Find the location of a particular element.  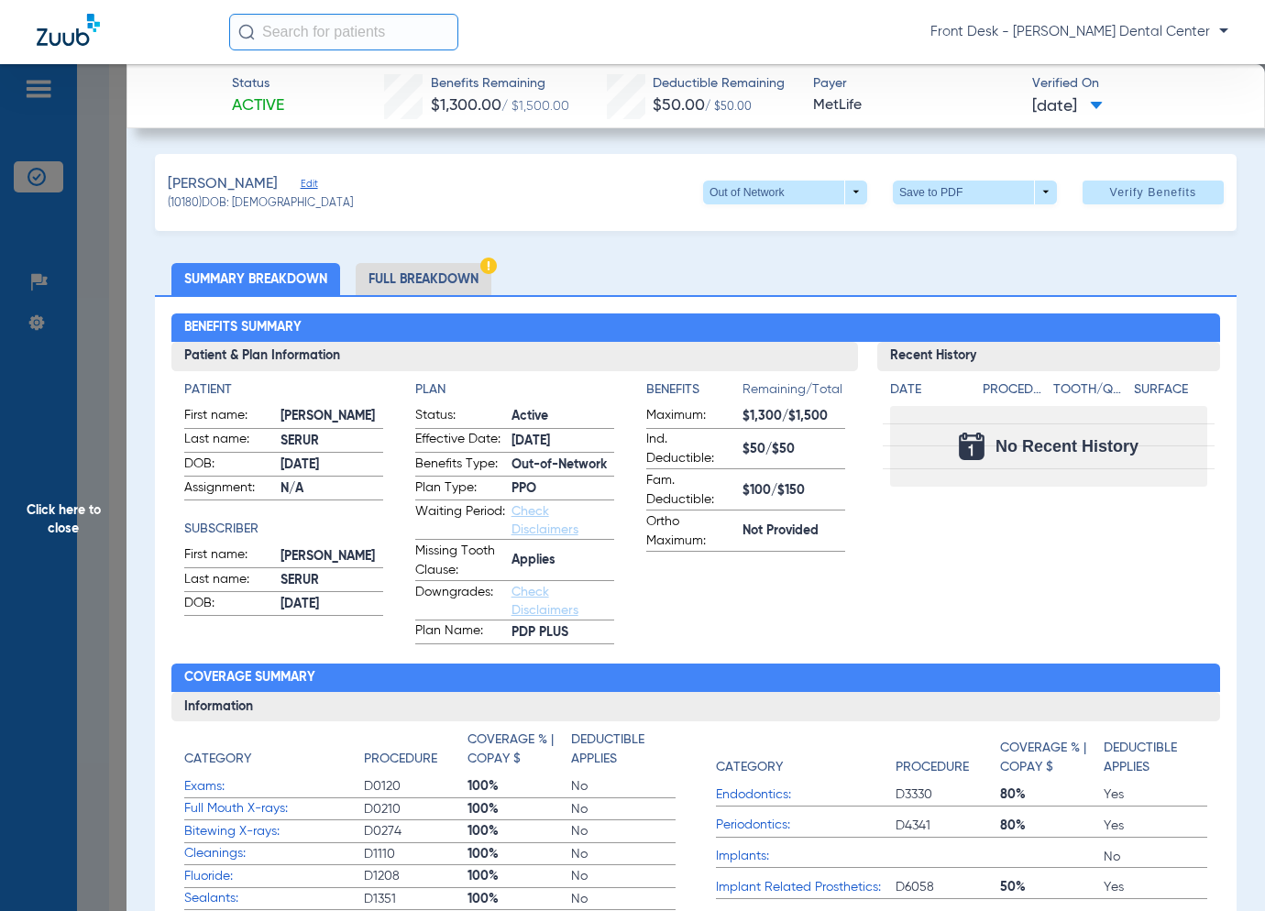

span: Exams: is located at coordinates (274, 787).